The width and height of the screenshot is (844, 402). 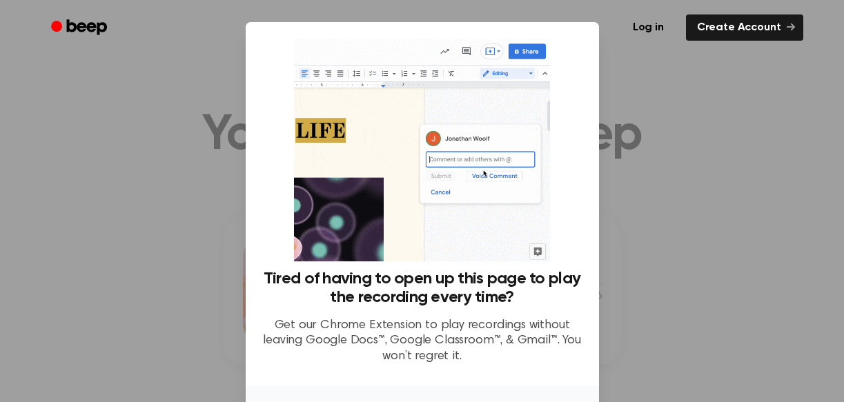 What do you see at coordinates (422, 288) in the screenshot?
I see `h3: Tired of having to open up this page to play the recording every time?` at bounding box center [422, 288].